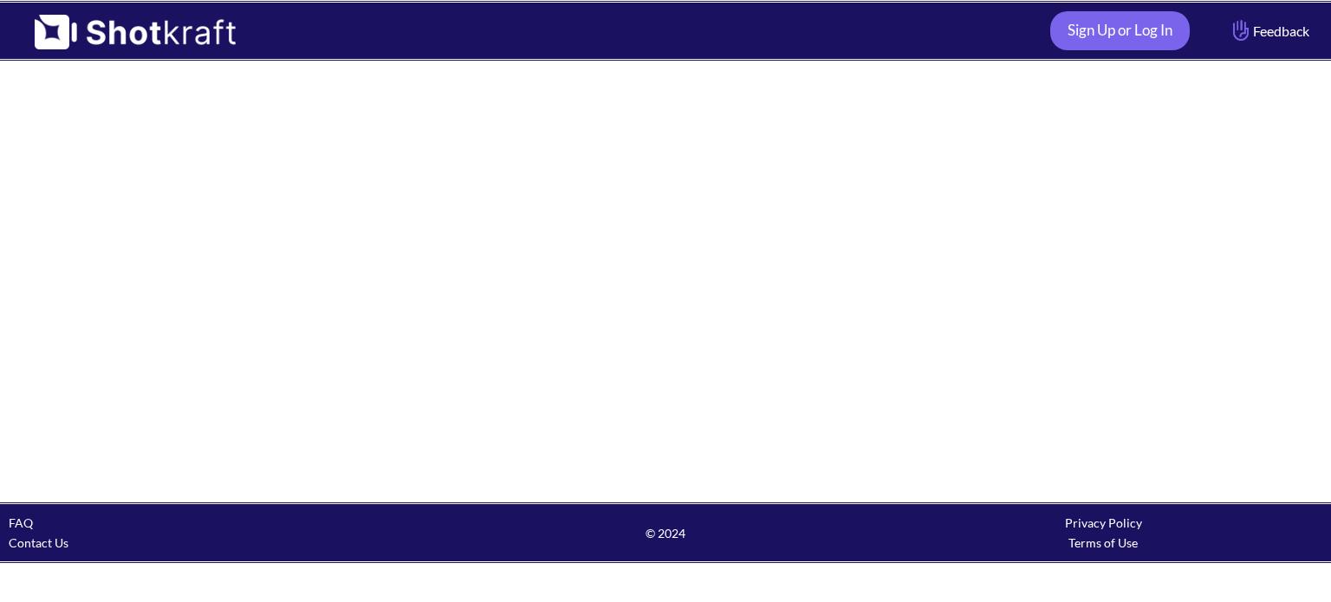 This screenshot has height=602, width=1331. I want to click on span: Feedback, so click(1268, 30).